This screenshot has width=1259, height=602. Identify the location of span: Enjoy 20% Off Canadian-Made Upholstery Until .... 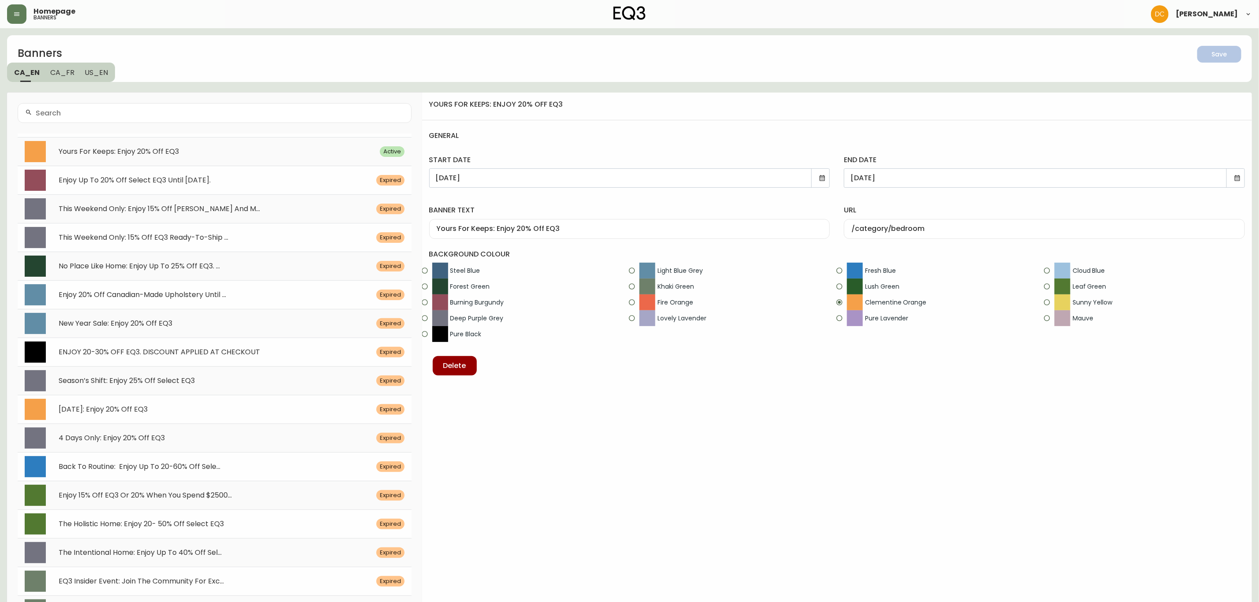
(142, 294).